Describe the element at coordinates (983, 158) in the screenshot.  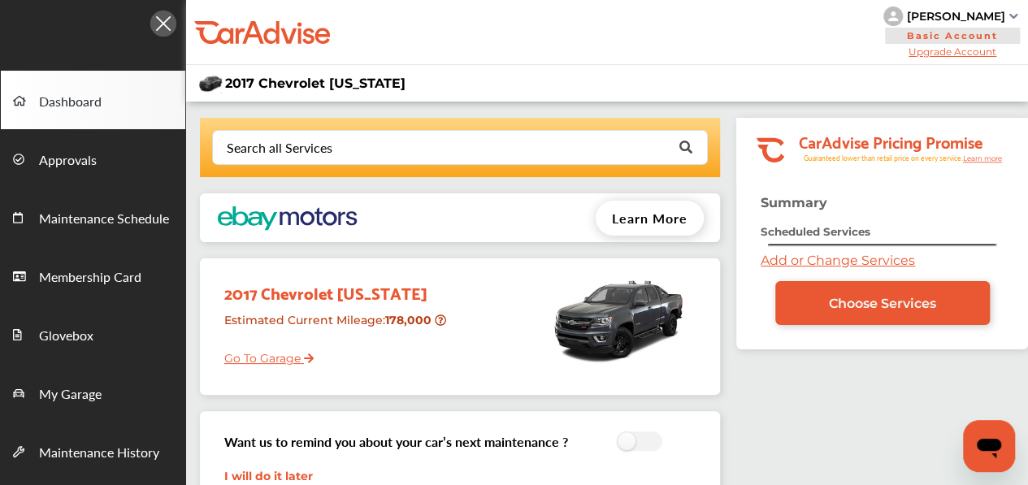
I see `tspan: Learn more` at that location.